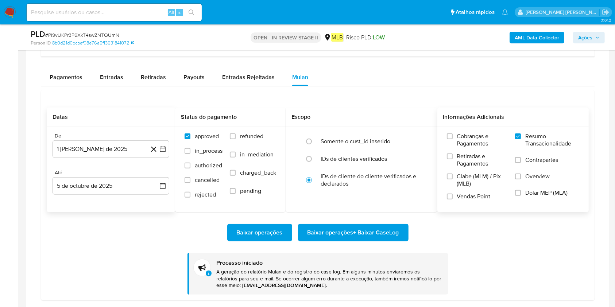  What do you see at coordinates (505, 12) in the screenshot?
I see `a: Notificações` at bounding box center [505, 12].